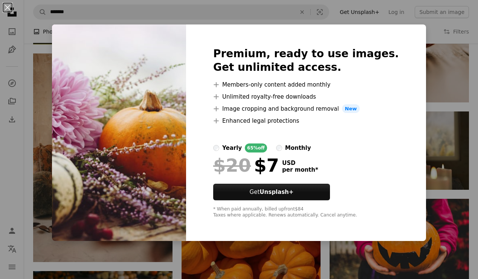 The width and height of the screenshot is (478, 279). What do you see at coordinates (232, 148) in the screenshot?
I see `div: yearly` at bounding box center [232, 148].